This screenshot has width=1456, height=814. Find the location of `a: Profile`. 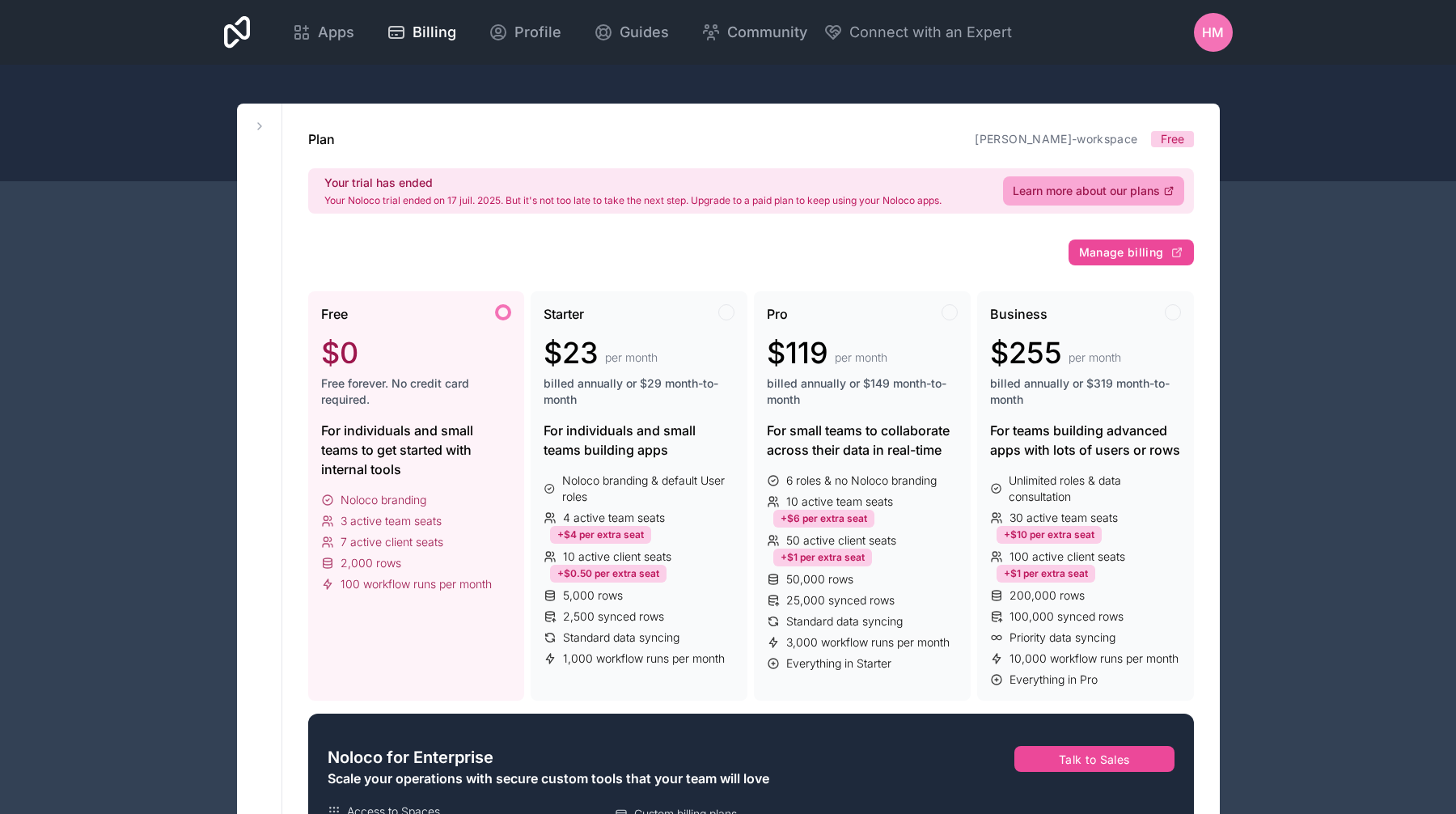

a: Profile is located at coordinates (525, 33).